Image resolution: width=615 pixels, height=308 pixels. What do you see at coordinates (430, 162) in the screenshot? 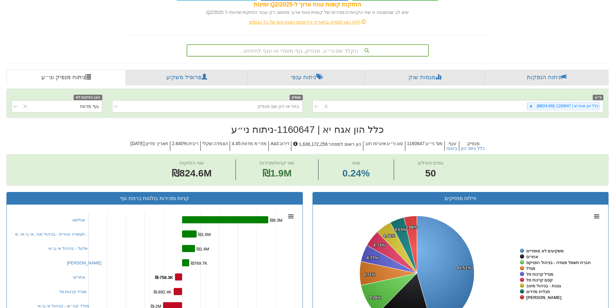
I see `span: גופים פעילים` at bounding box center [430, 162].